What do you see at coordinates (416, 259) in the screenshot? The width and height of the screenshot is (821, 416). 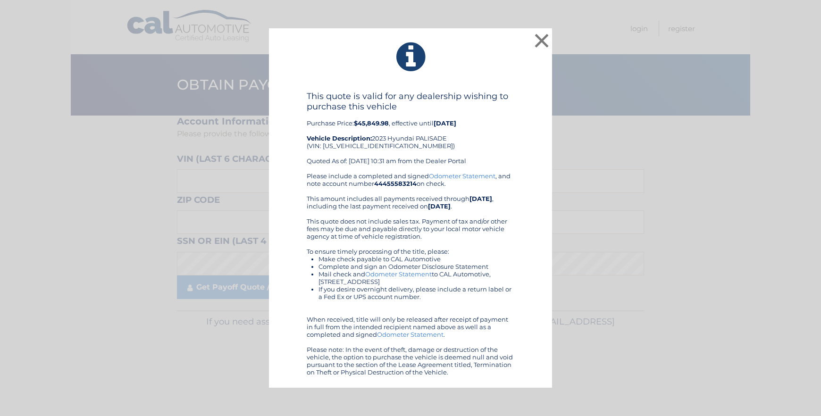 I see `li: Make check payable to CAL Automotive` at bounding box center [416, 259].